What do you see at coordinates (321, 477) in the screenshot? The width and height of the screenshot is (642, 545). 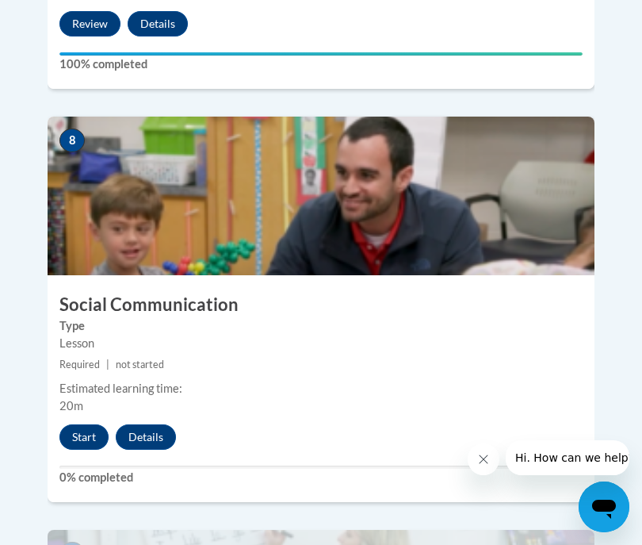 I see `label: 0% completed` at bounding box center [321, 477].